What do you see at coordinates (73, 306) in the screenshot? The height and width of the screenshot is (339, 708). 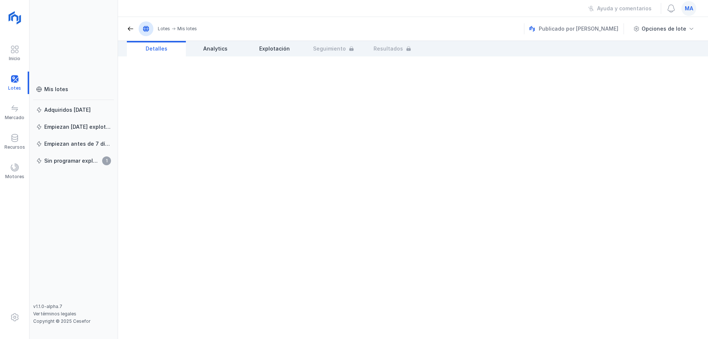 I see `div: v1.1.0-alpha.7` at bounding box center [73, 306].